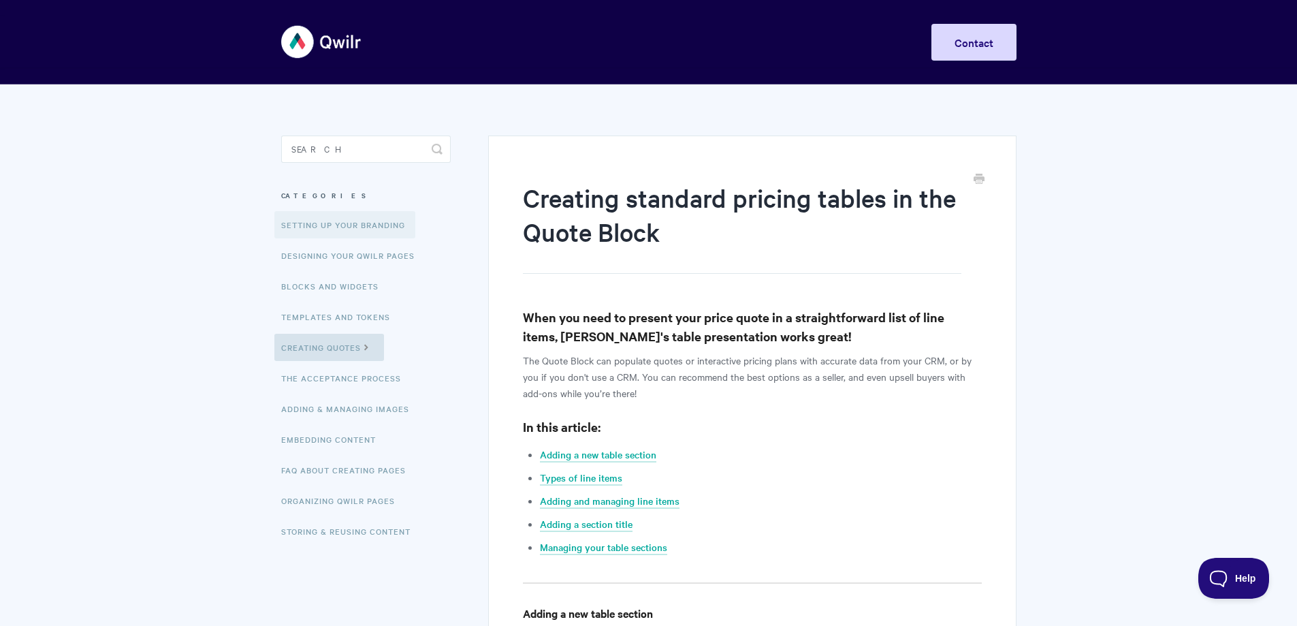 Image resolution: width=1297 pixels, height=626 pixels. What do you see at coordinates (752, 377) in the screenshot?
I see `p: The Quote Block can populate quotes or interactive pricing plans with accurate data from your CRM...` at bounding box center [752, 377].